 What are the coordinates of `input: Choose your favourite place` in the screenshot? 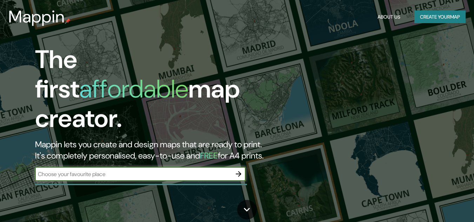 It's located at (133, 174).